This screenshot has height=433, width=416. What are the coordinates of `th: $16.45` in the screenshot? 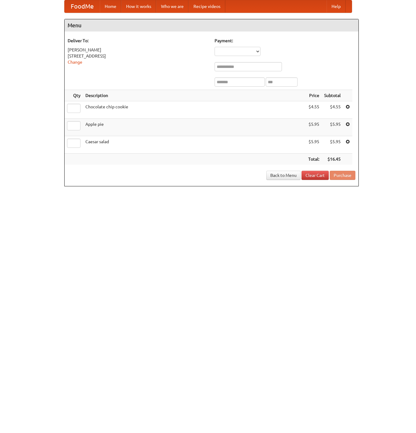 It's located at (333, 159).